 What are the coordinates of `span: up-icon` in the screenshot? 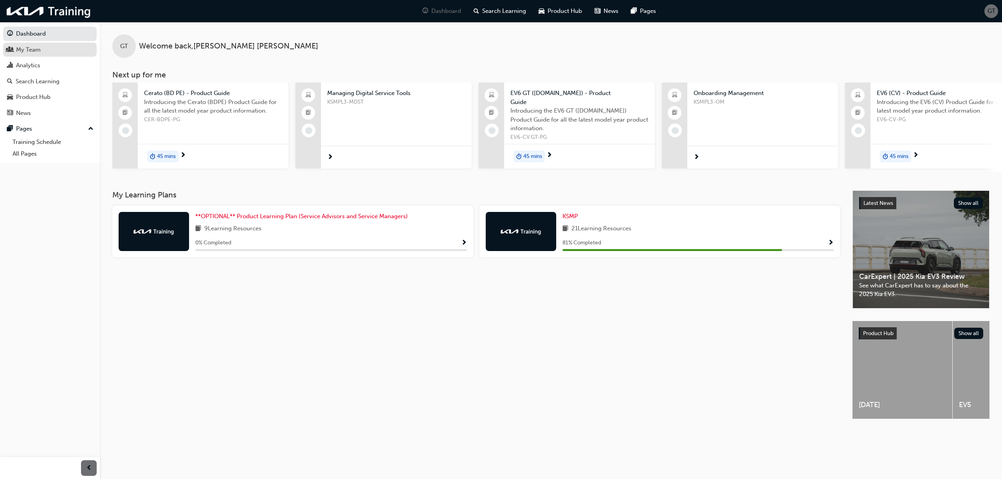 It's located at (91, 129).